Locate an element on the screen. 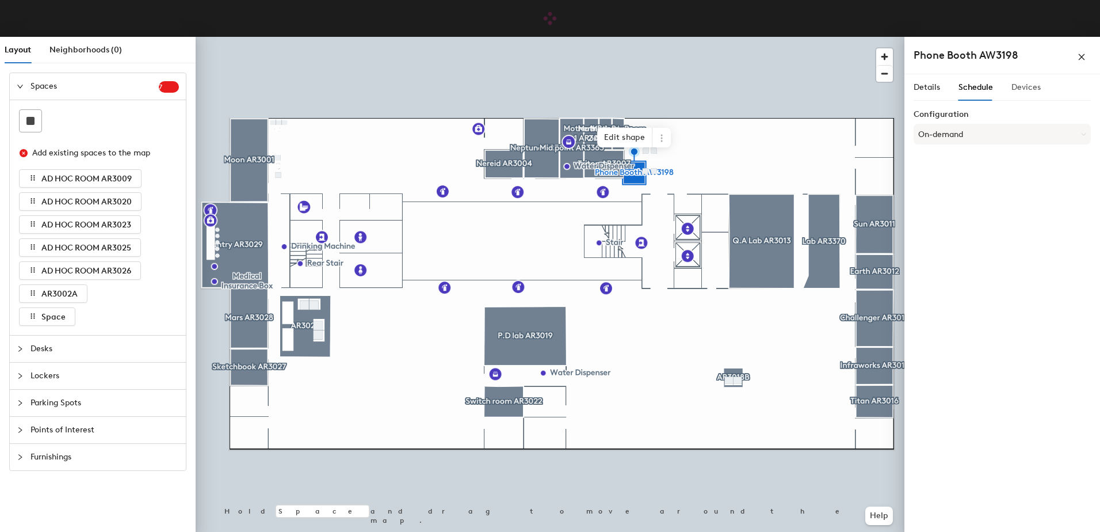 The height and width of the screenshot is (532, 1100). span: AD HOC ROOM AR3020 is located at coordinates (86, 201).